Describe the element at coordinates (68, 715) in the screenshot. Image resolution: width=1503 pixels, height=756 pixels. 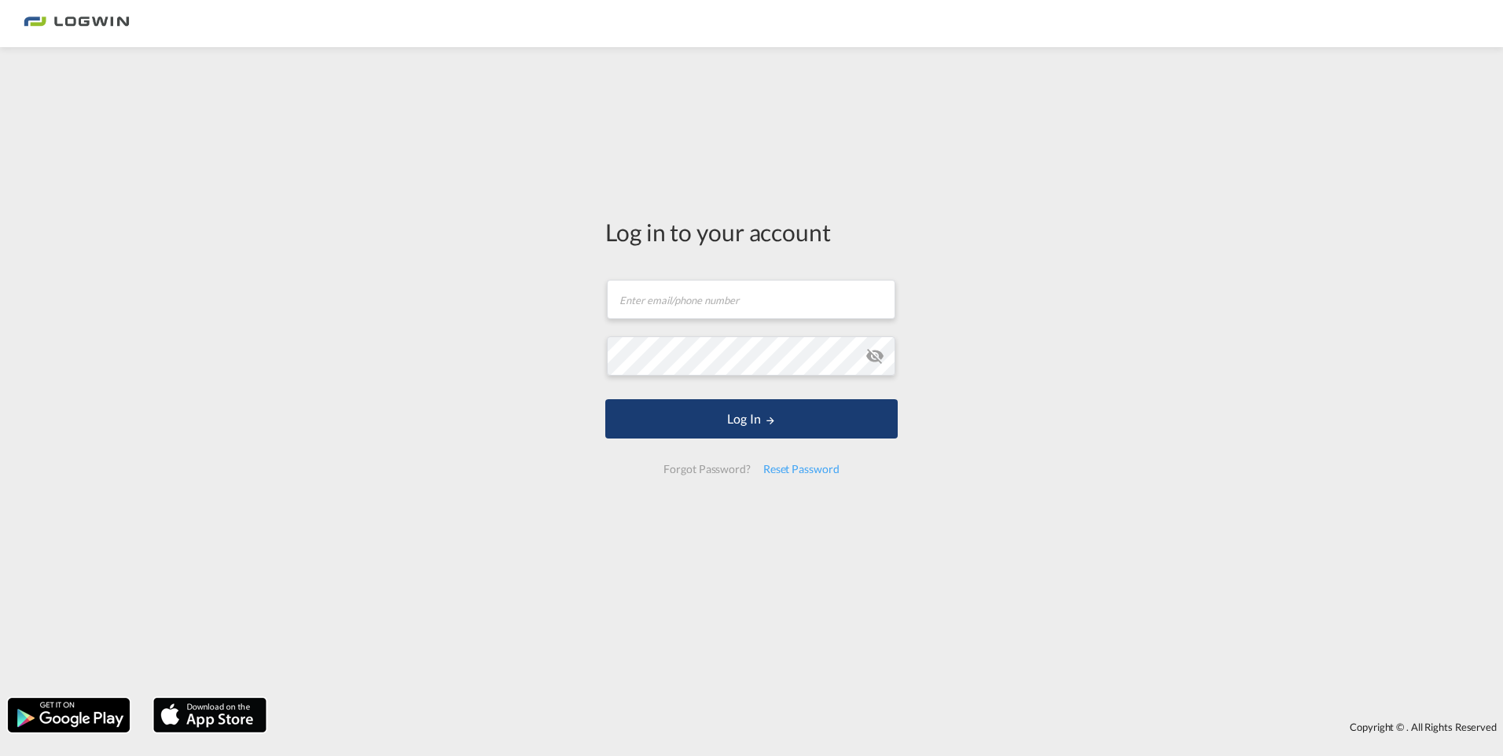
I see `img: google.png` at that location.